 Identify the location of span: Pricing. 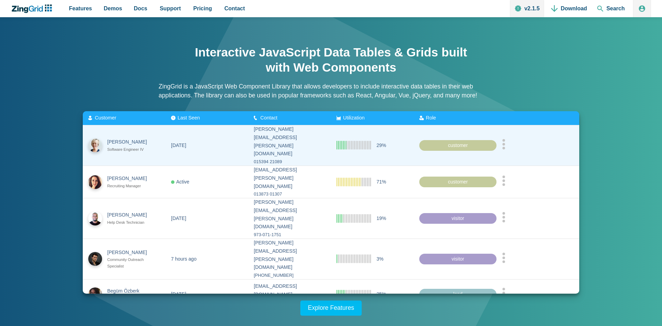
(203, 8).